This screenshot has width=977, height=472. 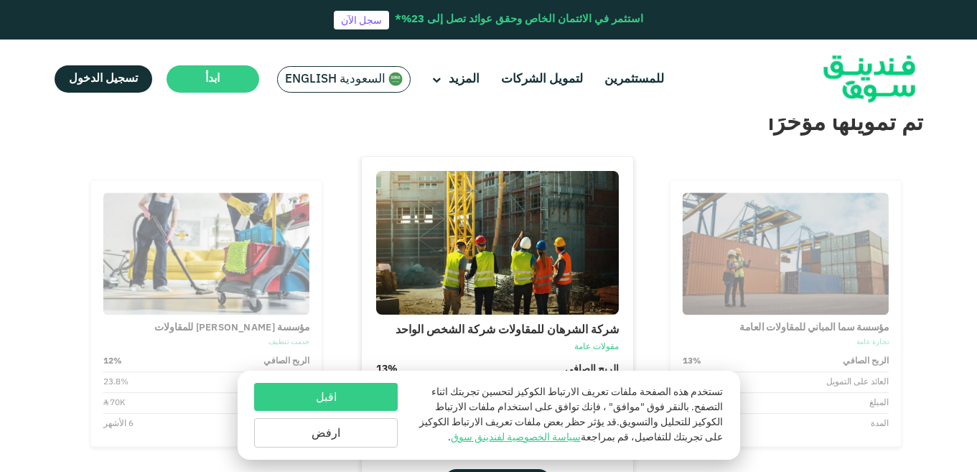 What do you see at coordinates (857, 382) in the screenshot?
I see `div: العائد على التمويل` at bounding box center [857, 382].